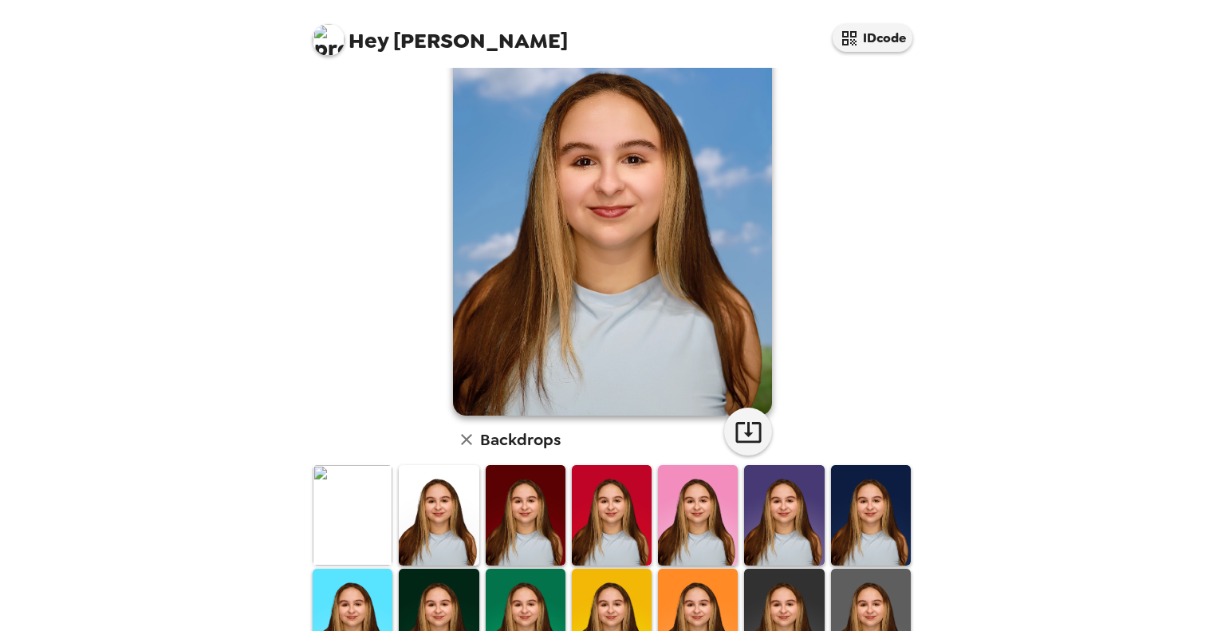 The height and width of the screenshot is (631, 1225). Describe the element at coordinates (873, 37) in the screenshot. I see `button: IDcode` at that location.